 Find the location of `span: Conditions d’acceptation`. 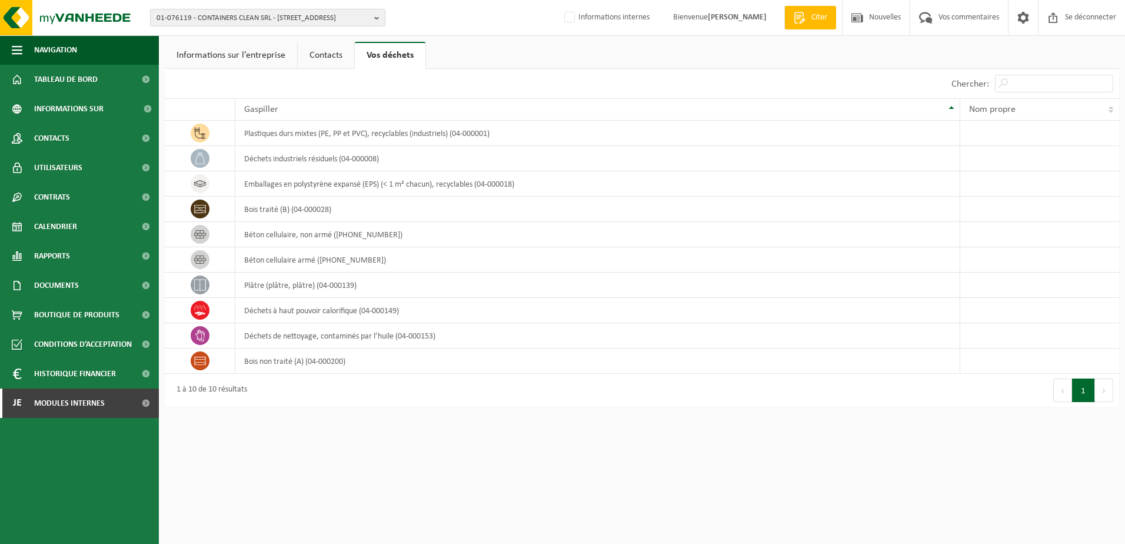

span: Conditions d’acceptation is located at coordinates (83, 344).